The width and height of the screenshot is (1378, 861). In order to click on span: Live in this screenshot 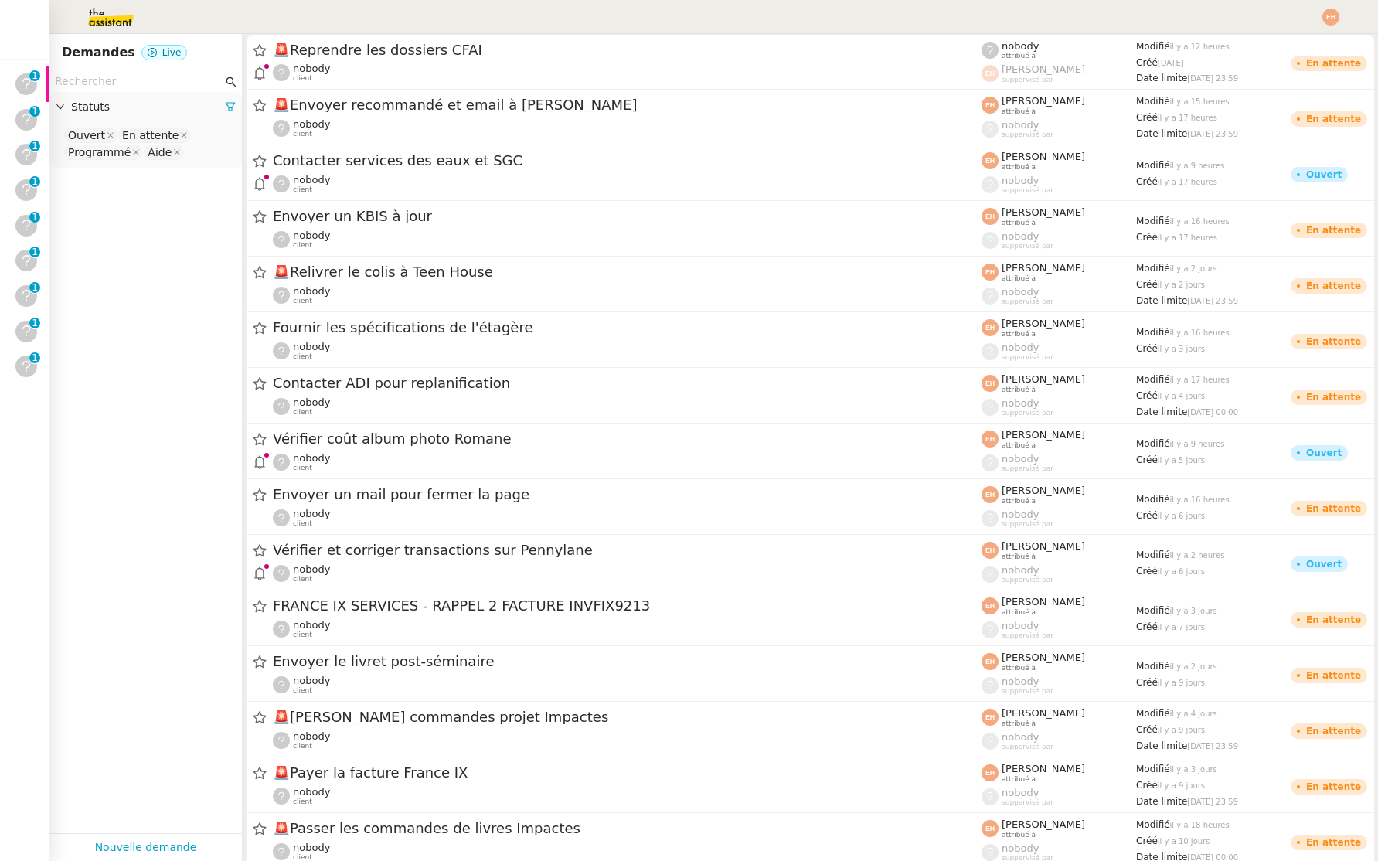, I will do `click(172, 53)`.